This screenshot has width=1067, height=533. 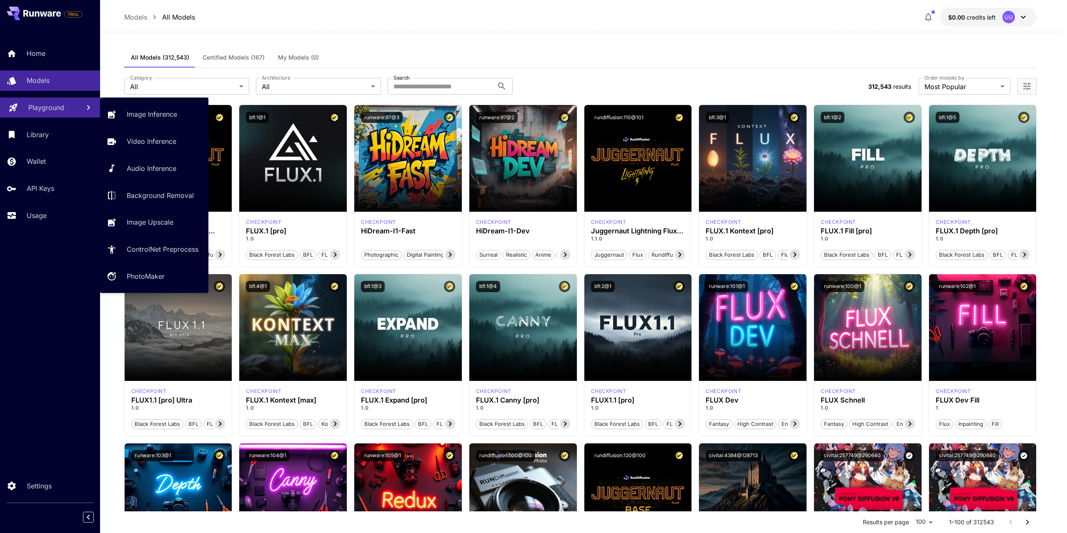 I want to click on div: FLUX.1 D, so click(x=723, y=391).